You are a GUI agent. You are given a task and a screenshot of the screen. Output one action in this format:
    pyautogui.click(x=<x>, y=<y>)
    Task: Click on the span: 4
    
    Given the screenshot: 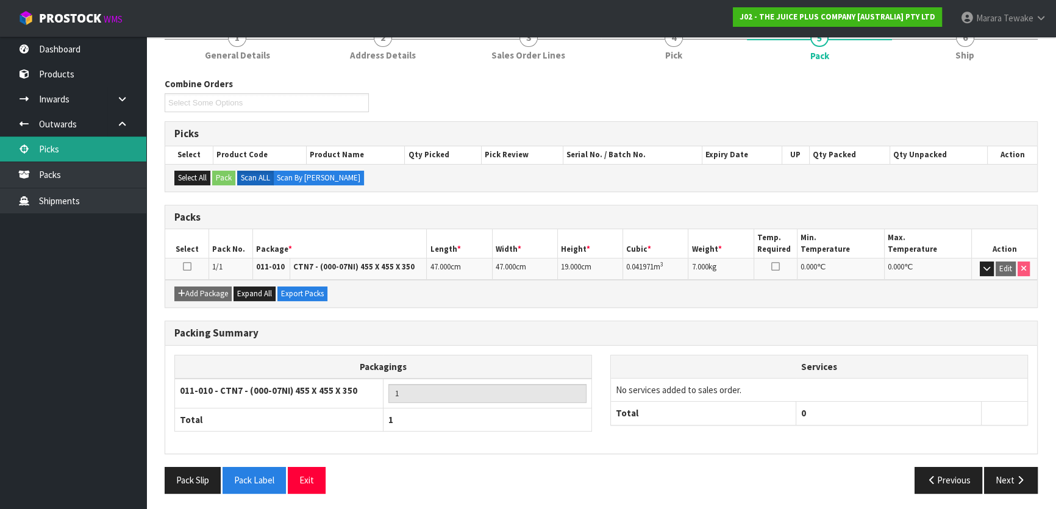 What is the action you would take?
    pyautogui.click(x=674, y=38)
    